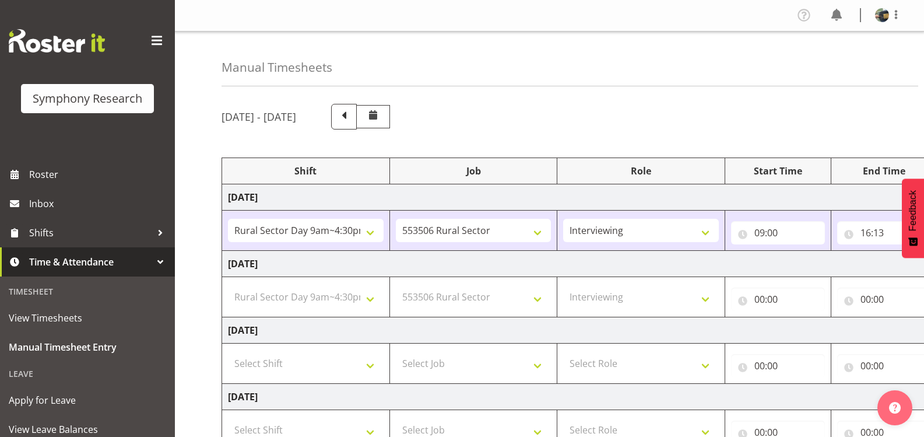 This screenshot has height=437, width=924. What do you see at coordinates (87, 400) in the screenshot?
I see `a: Apply for Leave` at bounding box center [87, 400].